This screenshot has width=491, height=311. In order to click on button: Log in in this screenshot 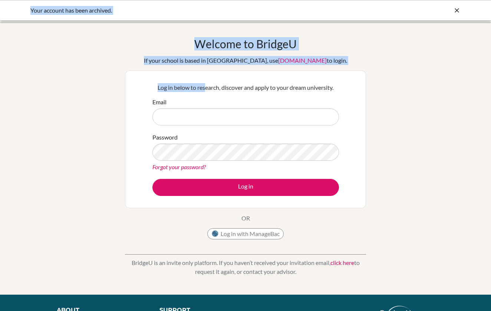, I will do `click(245, 187)`.